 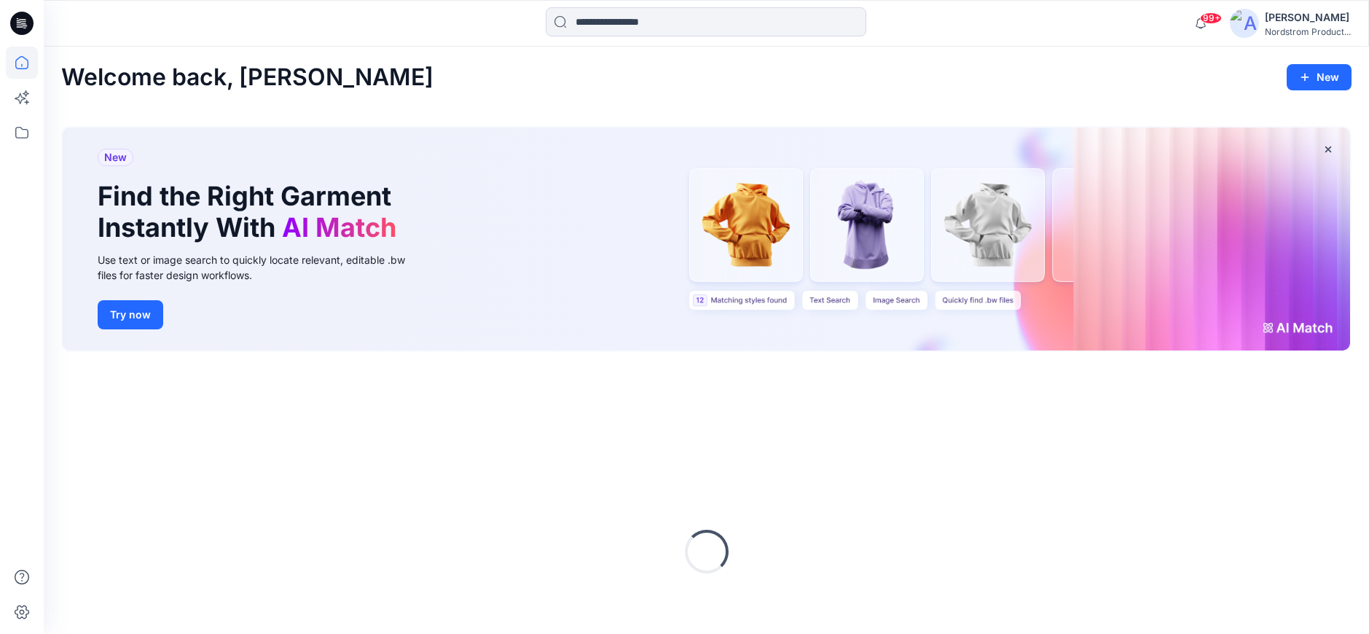 What do you see at coordinates (262, 267) in the screenshot?
I see `div: Use text or image search to quickly locate relevant, editable .bw files for faster design workflows.` at bounding box center [262, 267].